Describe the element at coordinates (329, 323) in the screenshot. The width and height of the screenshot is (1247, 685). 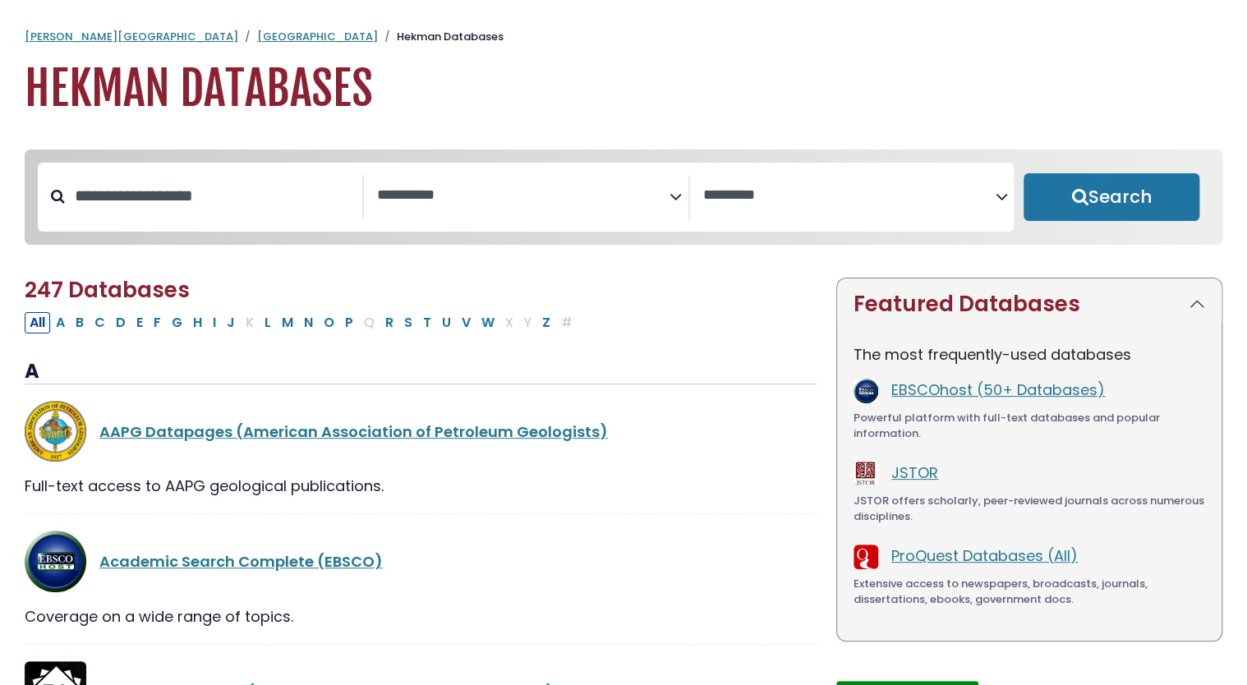
I see `button: Filter Results O` at that location.